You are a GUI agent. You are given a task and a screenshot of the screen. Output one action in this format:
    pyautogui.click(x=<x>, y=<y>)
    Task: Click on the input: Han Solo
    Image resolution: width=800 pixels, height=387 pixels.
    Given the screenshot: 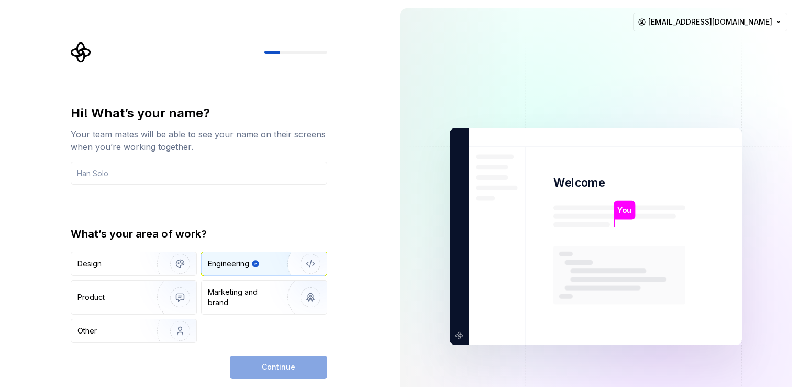 What is the action you would take?
    pyautogui.click(x=199, y=173)
    